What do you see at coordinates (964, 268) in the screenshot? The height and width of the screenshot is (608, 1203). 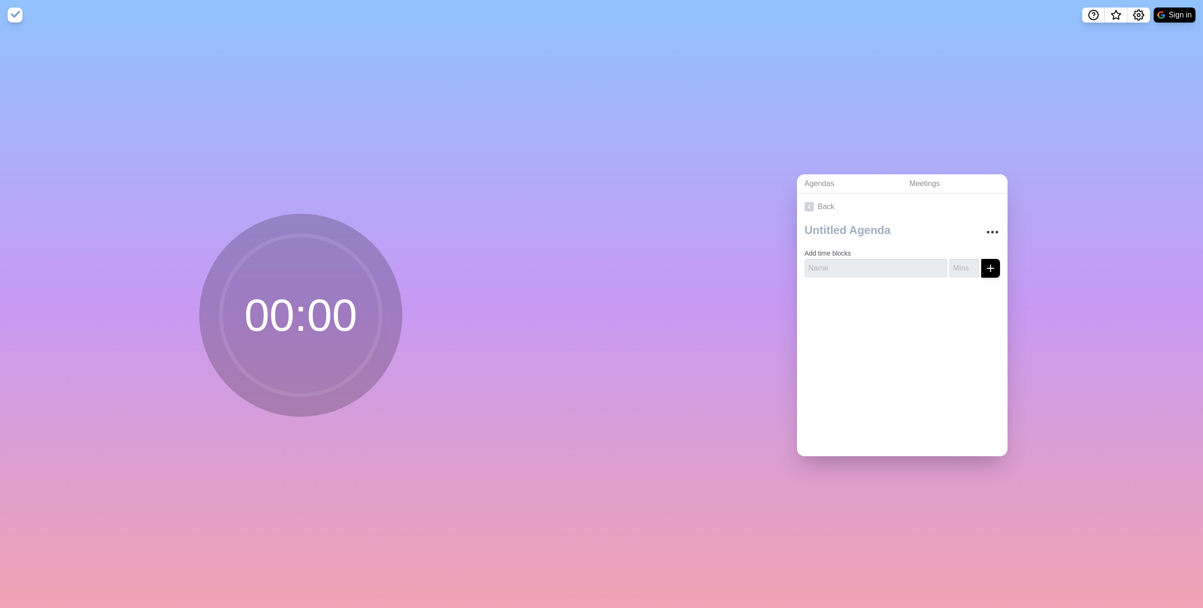 I see `input: Mins` at bounding box center [964, 268].